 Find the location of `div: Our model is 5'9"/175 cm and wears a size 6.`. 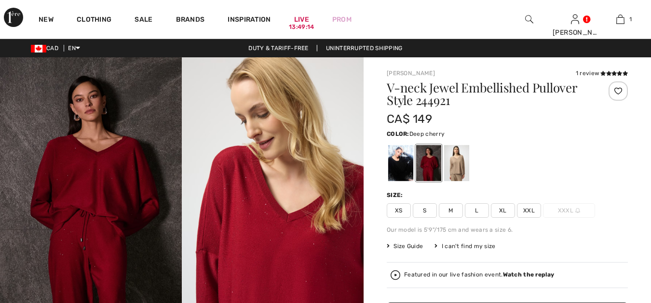

div: Our model is 5'9"/175 cm and wears a size 6. is located at coordinates (507, 230).